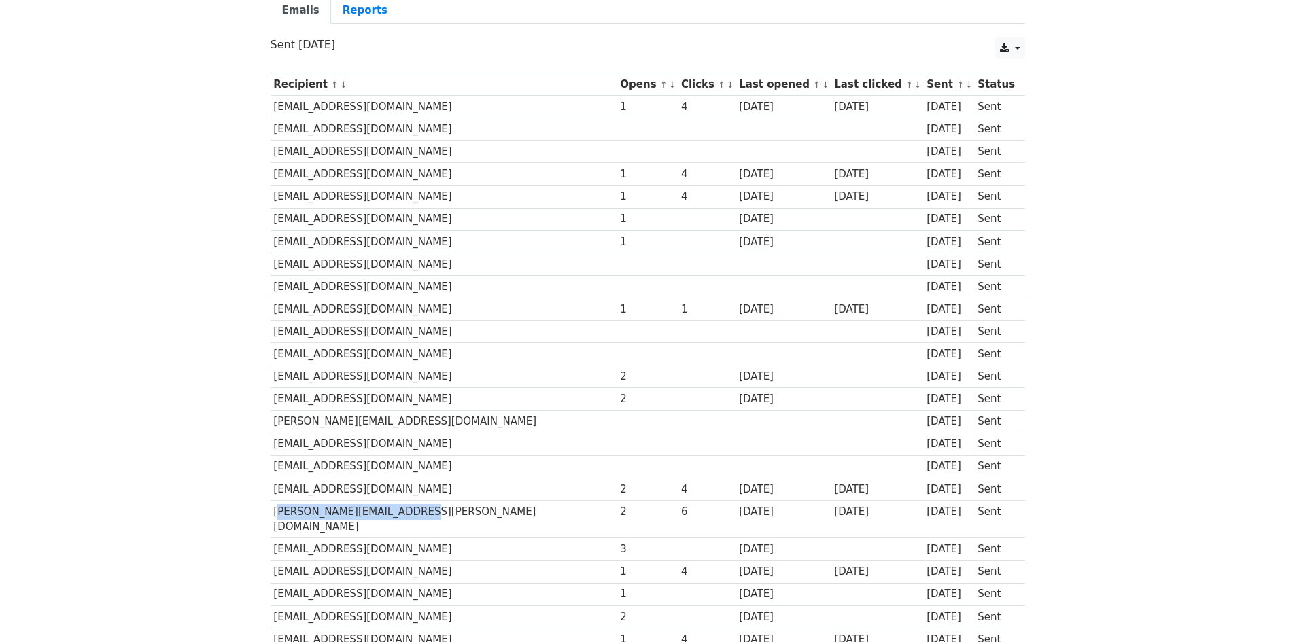 The height and width of the screenshot is (642, 1295). I want to click on div: 3, so click(647, 549).